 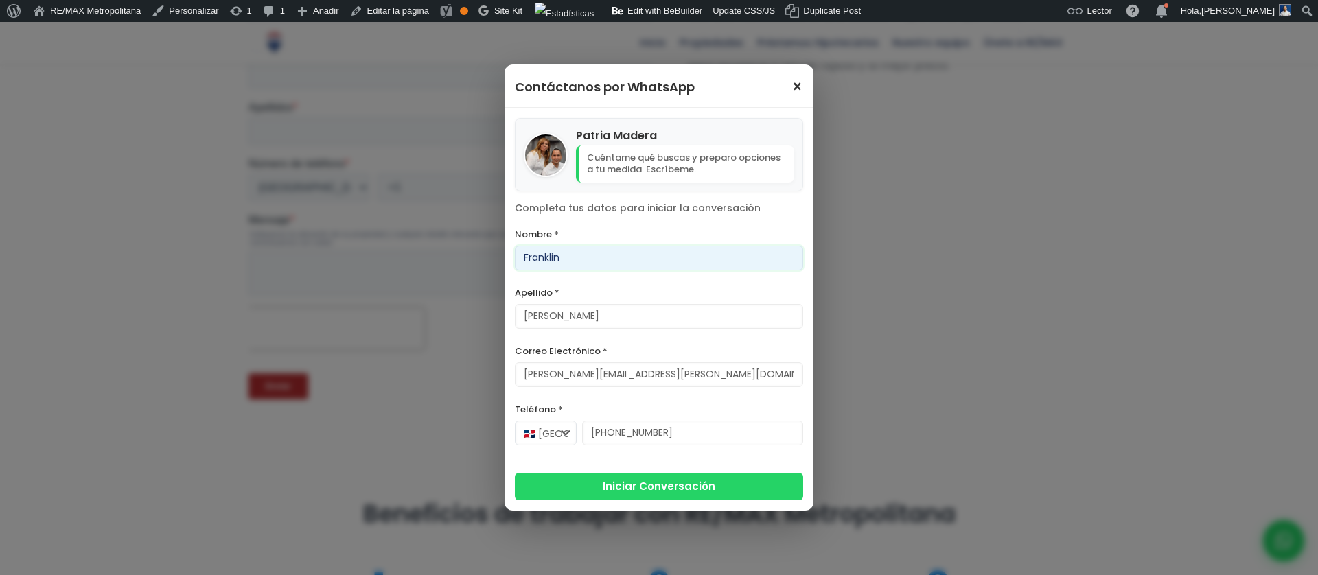 I want to click on span: Site Kit, so click(x=508, y=10).